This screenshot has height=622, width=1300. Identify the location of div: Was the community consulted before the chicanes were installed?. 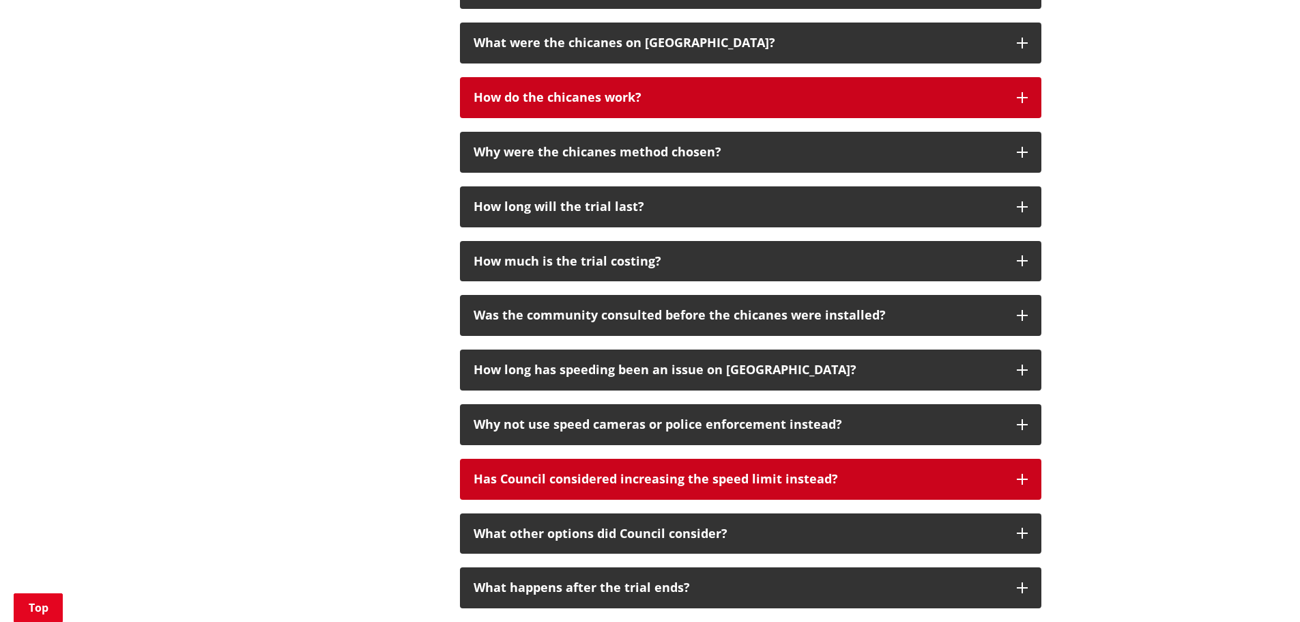
(738, 315).